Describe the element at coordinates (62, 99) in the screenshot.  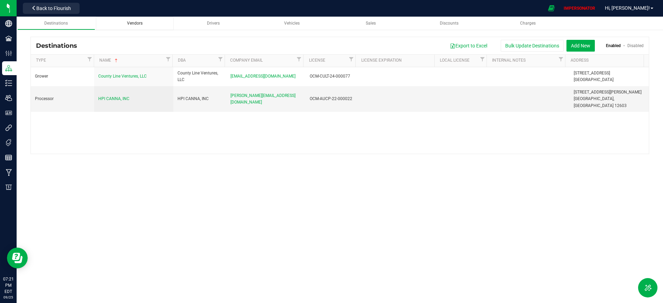
I see `div: Processor` at that location.